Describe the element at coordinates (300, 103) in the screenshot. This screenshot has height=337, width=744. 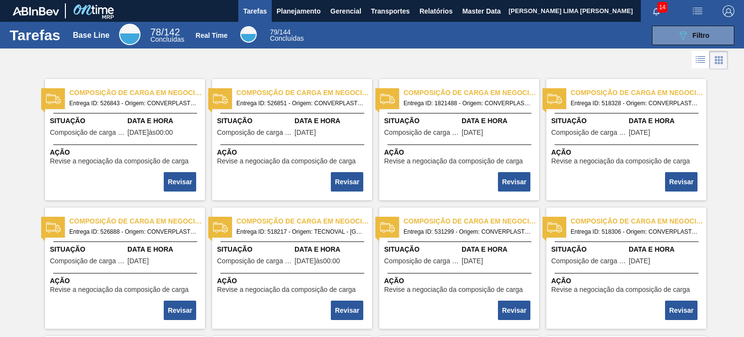
I see `span: Entrega ID: 526851 - Origem: CONVERPLAST - GUARULHOS (SP) - Destino: BR27` at that location.